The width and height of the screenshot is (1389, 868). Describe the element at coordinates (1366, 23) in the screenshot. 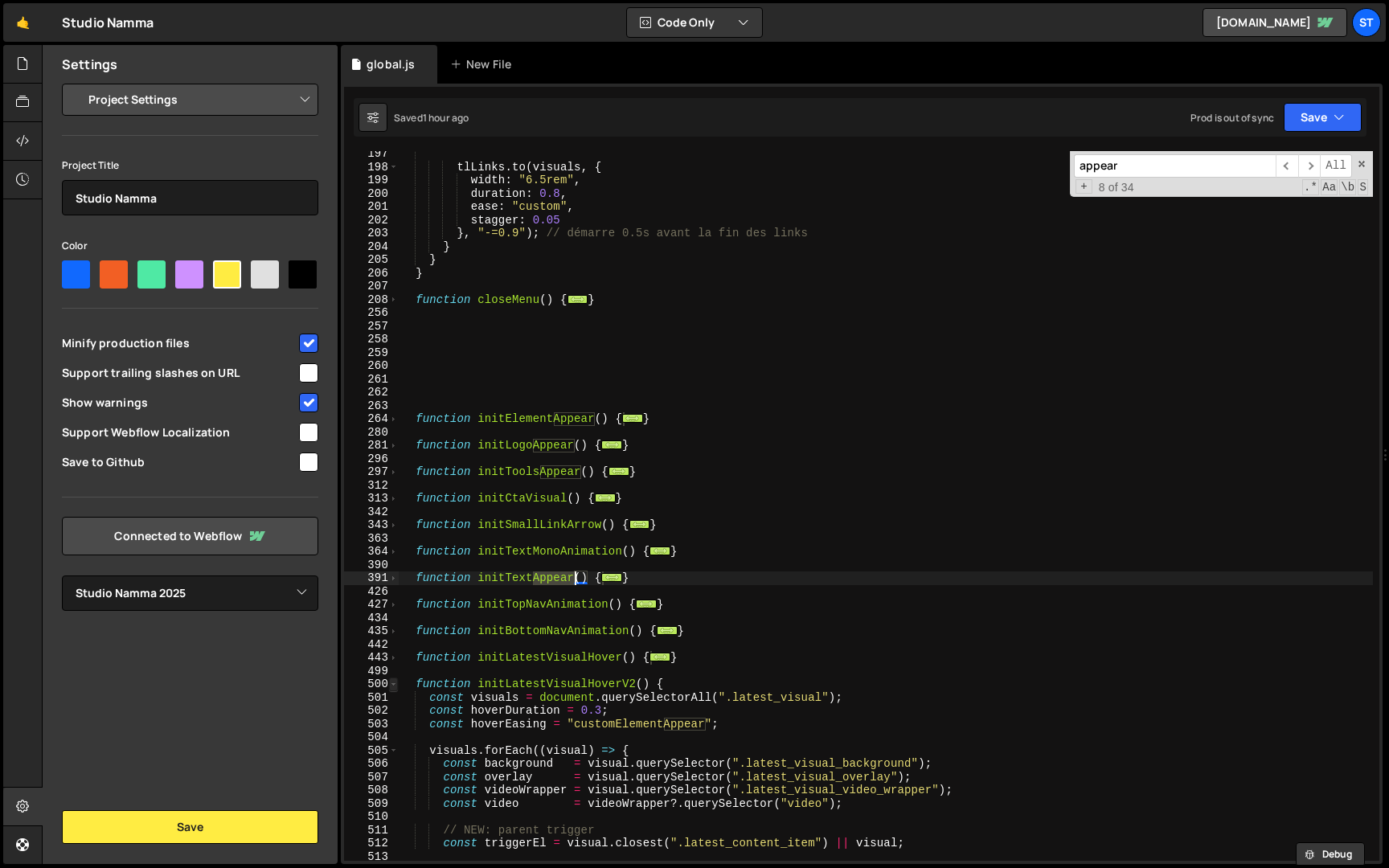

I see `div: St` at that location.